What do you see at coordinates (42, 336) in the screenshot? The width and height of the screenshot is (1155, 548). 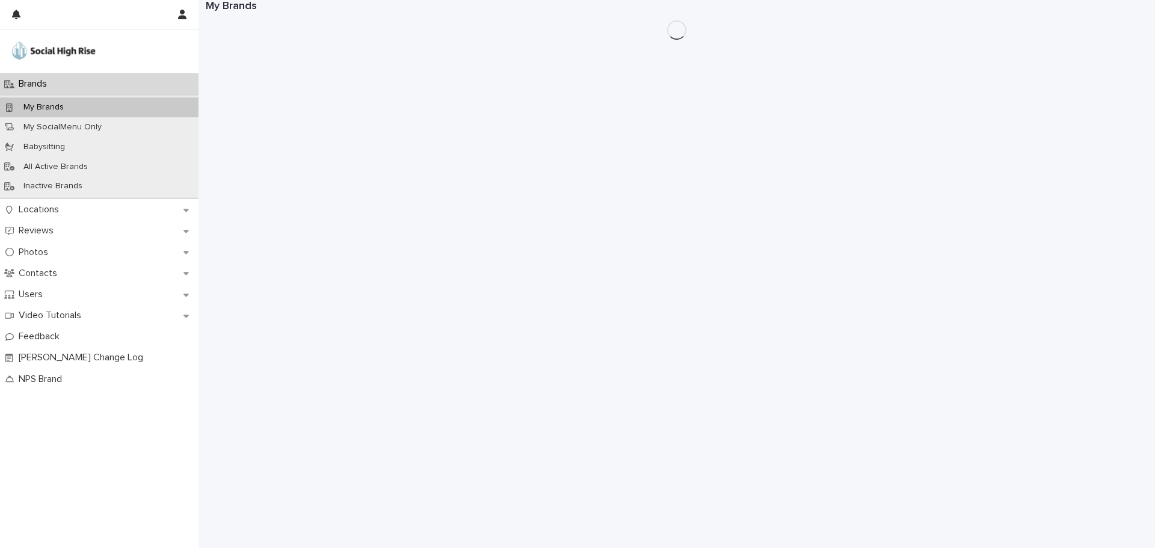 I see `p: Feedback` at bounding box center [42, 336].